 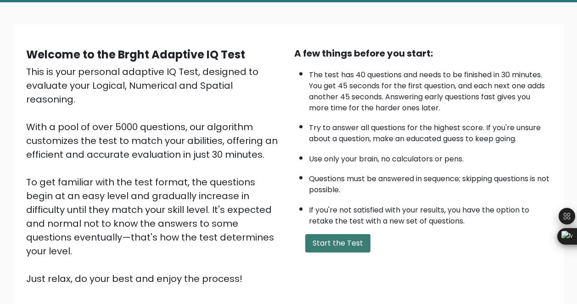 I want to click on button: Start the Test, so click(x=338, y=243).